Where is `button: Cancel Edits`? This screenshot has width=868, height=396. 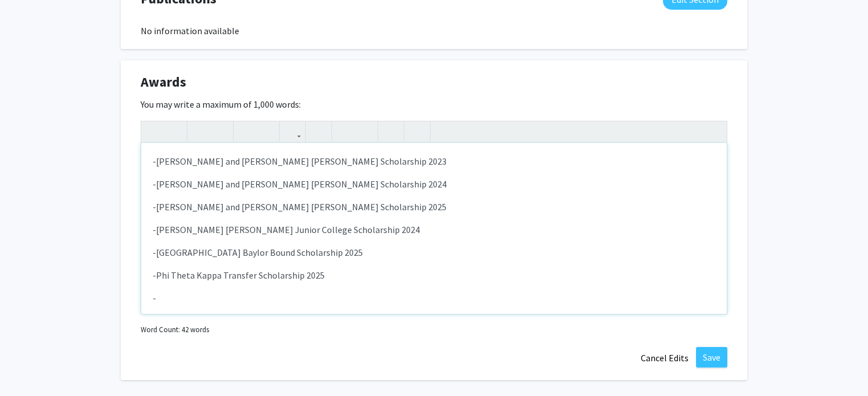
button: Cancel Edits is located at coordinates (664, 358).